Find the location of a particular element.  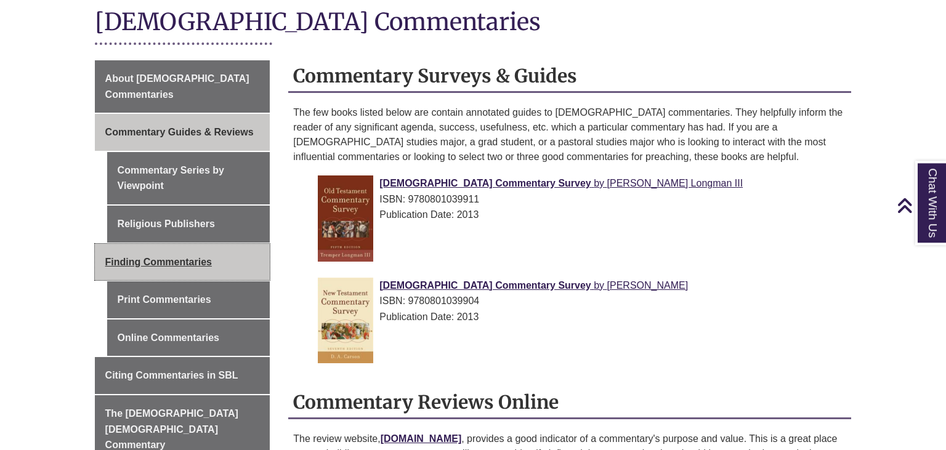

a: Commentary Series by Viewpoint is located at coordinates (188, 178).